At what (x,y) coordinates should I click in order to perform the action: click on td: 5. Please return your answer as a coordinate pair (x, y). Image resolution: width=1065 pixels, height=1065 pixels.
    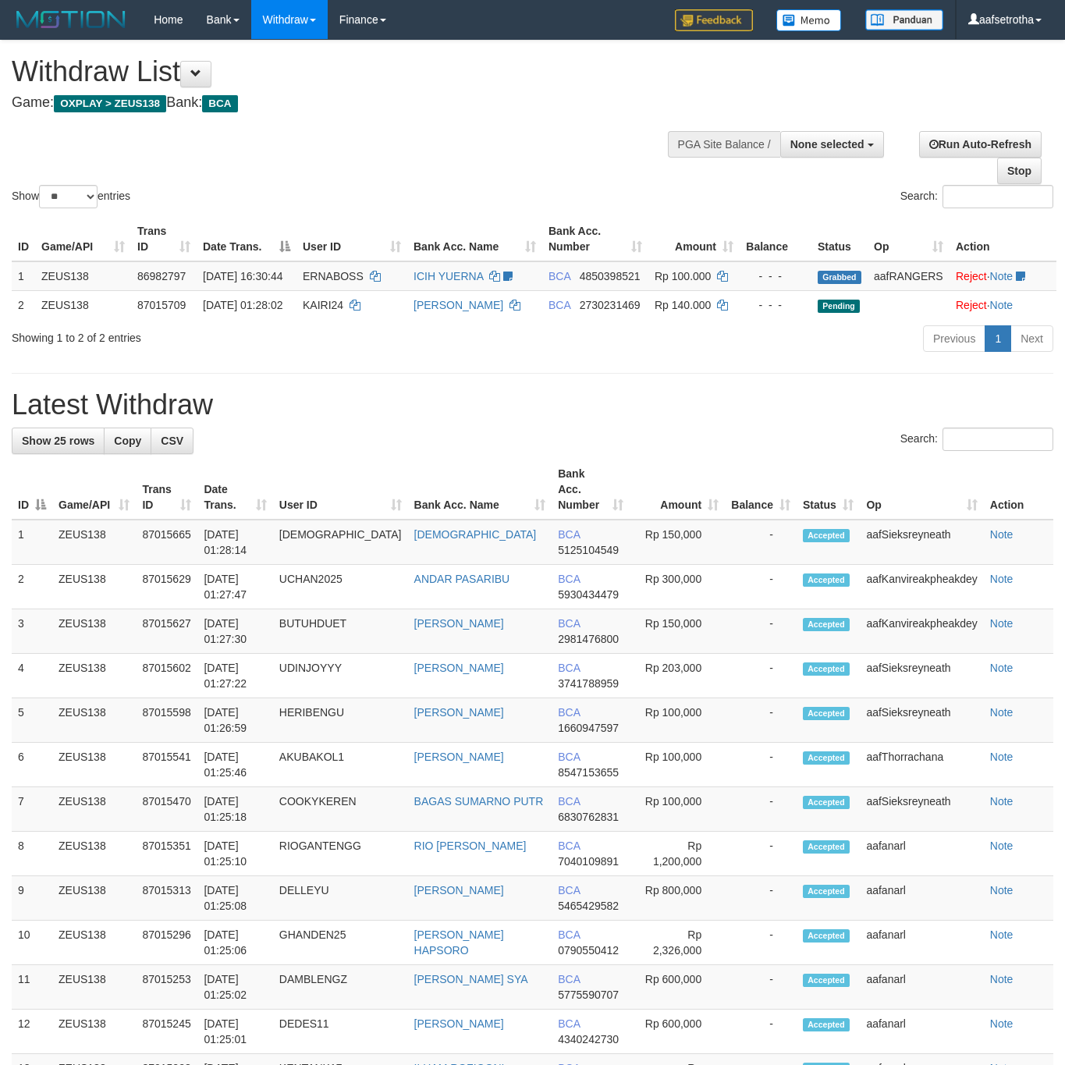
    Looking at the image, I should click on (32, 720).